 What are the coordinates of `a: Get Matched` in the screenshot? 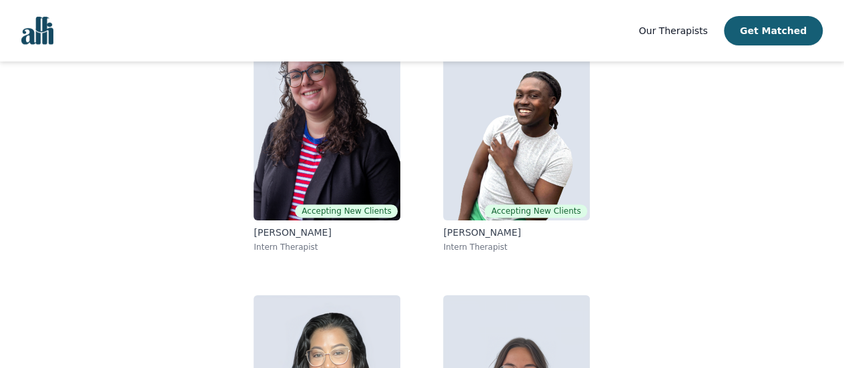 It's located at (774, 31).